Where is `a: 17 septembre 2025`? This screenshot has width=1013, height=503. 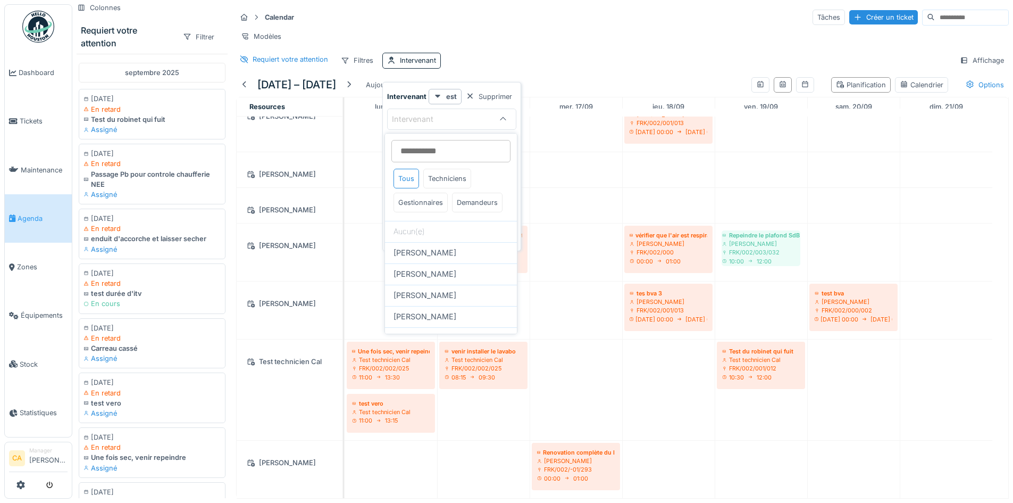 a: 17 septembre 2025 is located at coordinates (576, 106).